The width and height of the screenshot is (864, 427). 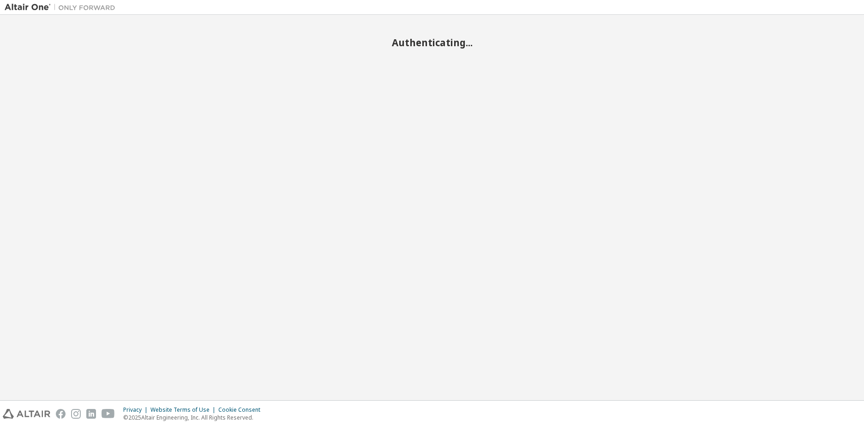 I want to click on div: Website Terms of Use, so click(x=184, y=410).